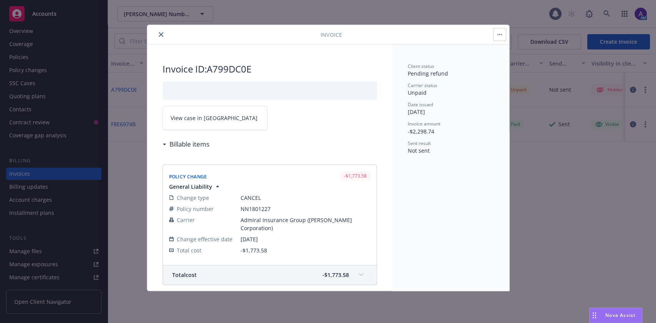 This screenshot has height=323, width=656. What do you see at coordinates (188, 177) in the screenshot?
I see `span: Policy Change` at bounding box center [188, 177].